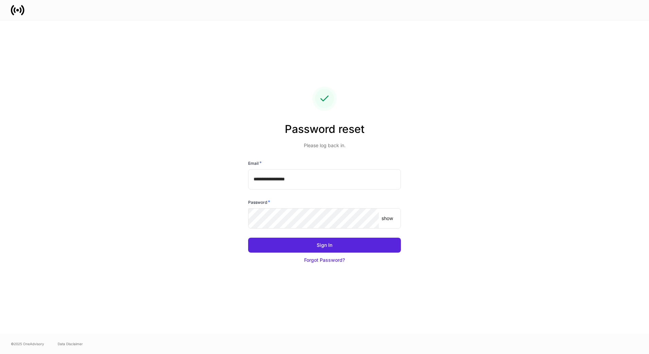 The image size is (649, 354). What do you see at coordinates (324, 146) in the screenshot?
I see `p: Please log back in.` at bounding box center [324, 146].